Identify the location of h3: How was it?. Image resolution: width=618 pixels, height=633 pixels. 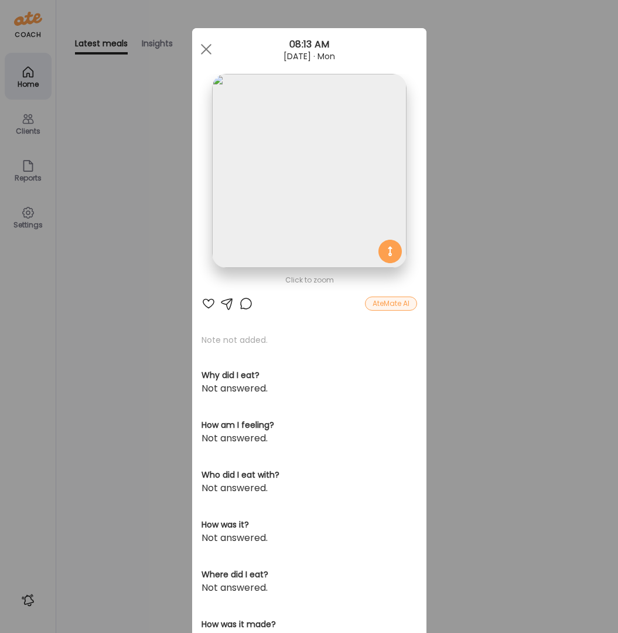
(309, 524).